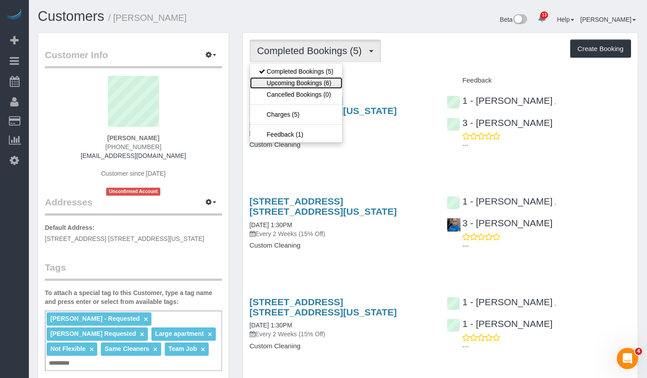 This screenshot has height=378, width=647. Describe the element at coordinates (133, 191) in the screenshot. I see `span: Unconfirmed Account` at that location.